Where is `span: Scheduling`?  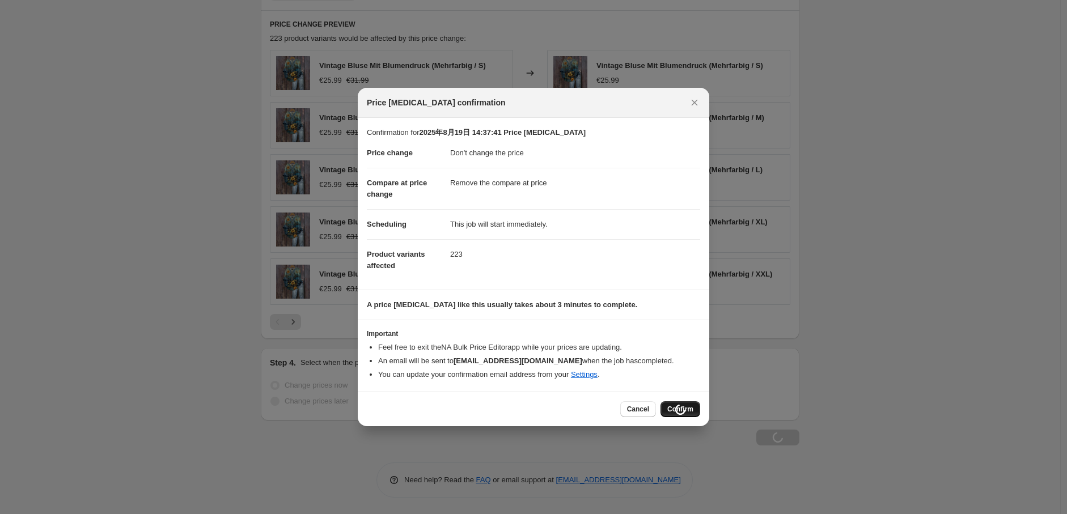 span: Scheduling is located at coordinates (387, 224).